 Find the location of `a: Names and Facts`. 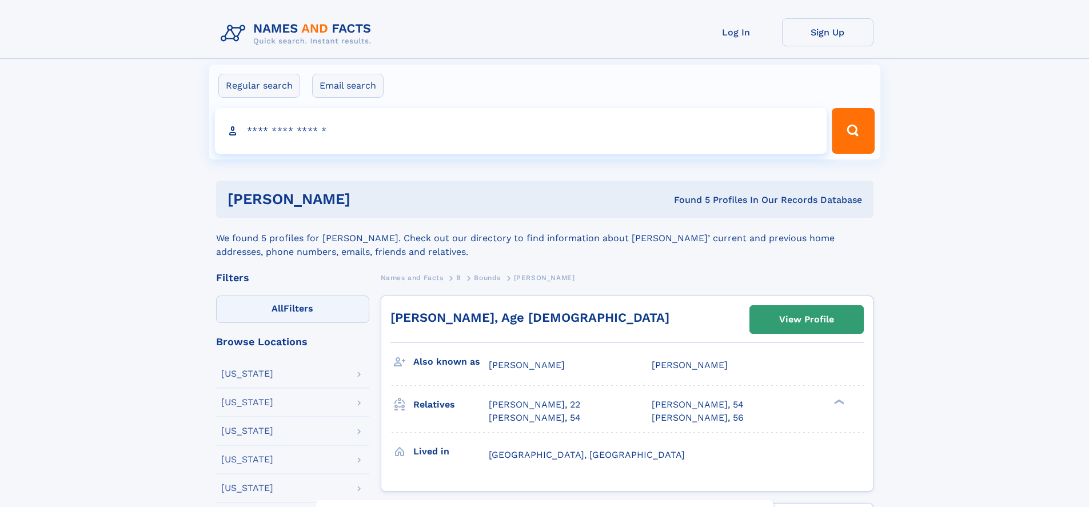

a: Names and Facts is located at coordinates (412, 277).